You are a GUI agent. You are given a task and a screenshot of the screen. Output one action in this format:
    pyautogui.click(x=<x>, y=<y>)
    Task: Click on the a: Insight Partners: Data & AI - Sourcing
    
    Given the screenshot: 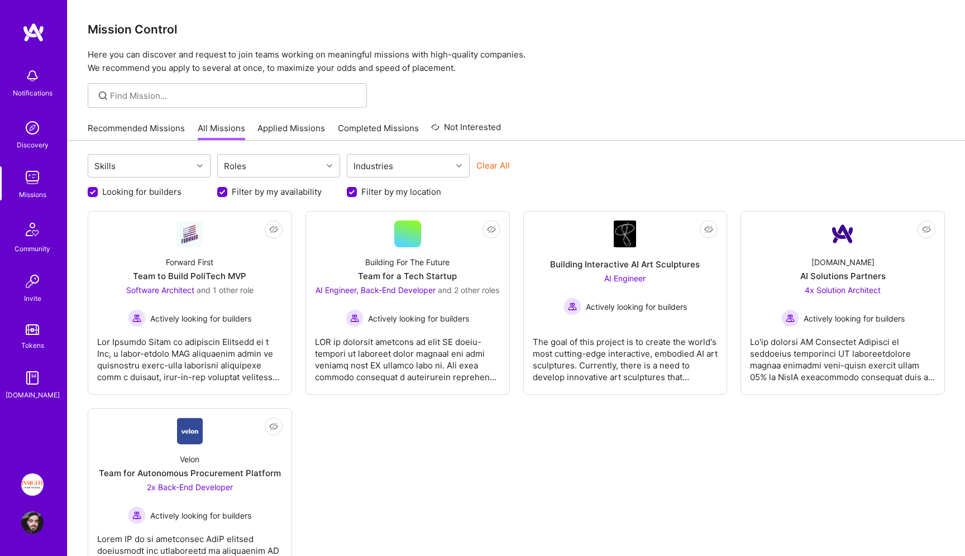 What is the action you would take?
    pyautogui.click(x=32, y=485)
    